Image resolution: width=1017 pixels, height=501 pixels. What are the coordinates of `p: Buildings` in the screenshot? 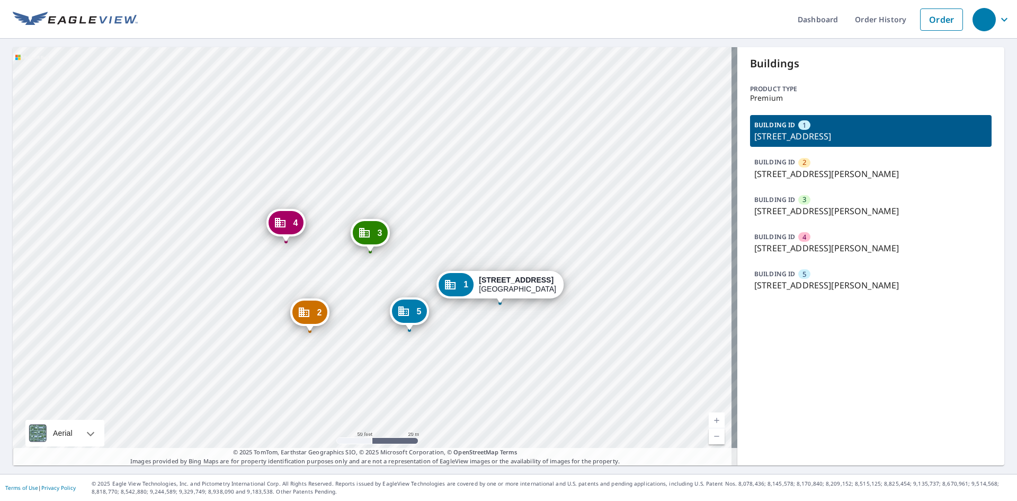 It's located at (871, 64).